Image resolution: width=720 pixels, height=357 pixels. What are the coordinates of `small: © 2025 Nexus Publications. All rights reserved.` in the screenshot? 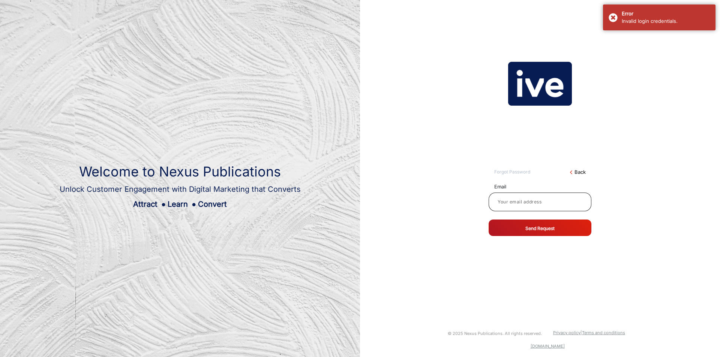 It's located at (494, 334).